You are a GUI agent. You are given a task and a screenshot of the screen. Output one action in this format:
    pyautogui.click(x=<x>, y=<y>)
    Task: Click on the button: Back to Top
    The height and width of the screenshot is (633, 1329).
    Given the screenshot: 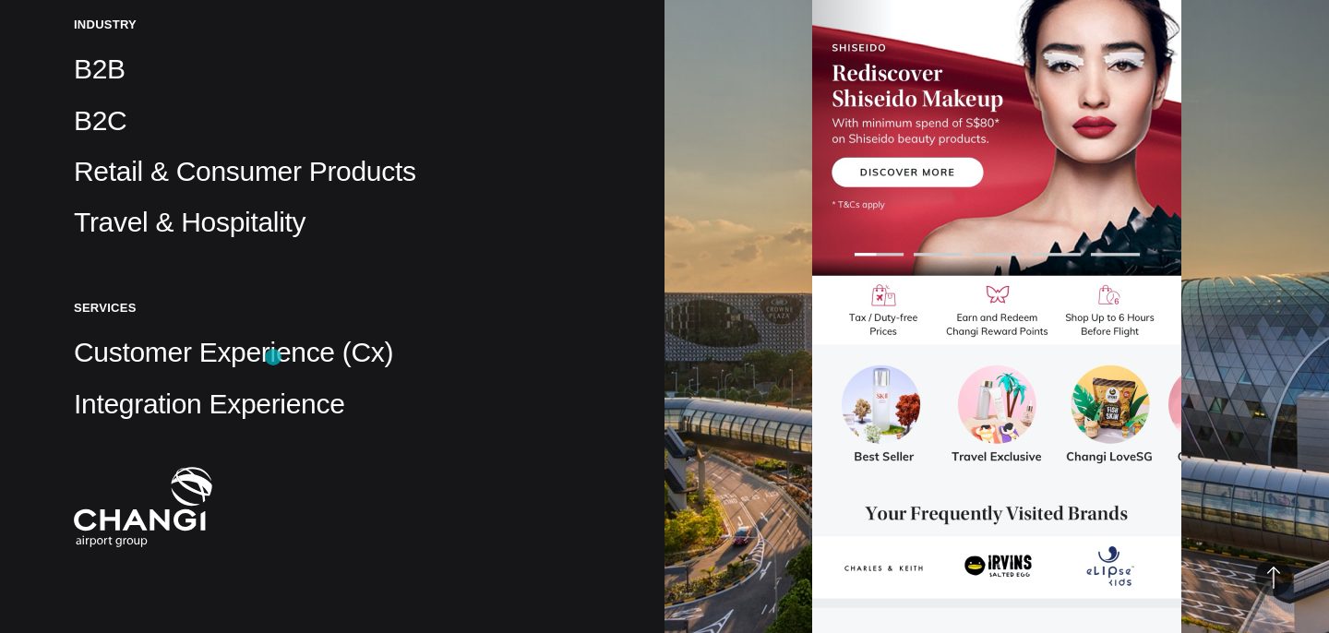 What is the action you would take?
    pyautogui.click(x=1273, y=578)
    